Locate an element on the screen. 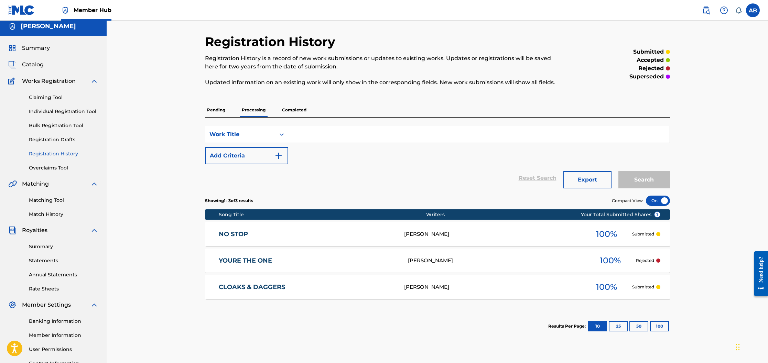  p: accepted is located at coordinates (650, 60).